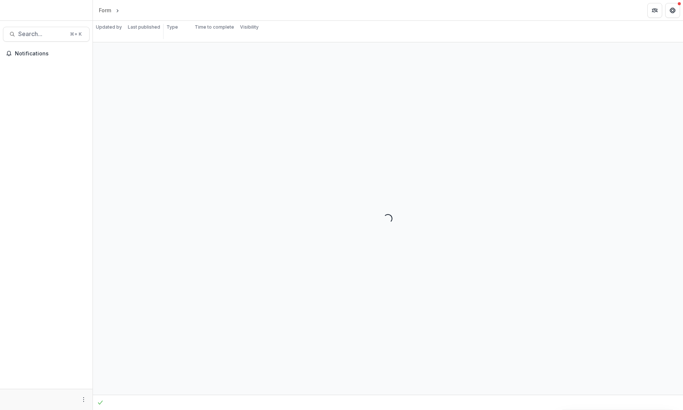  I want to click on a: Form, so click(105, 10).